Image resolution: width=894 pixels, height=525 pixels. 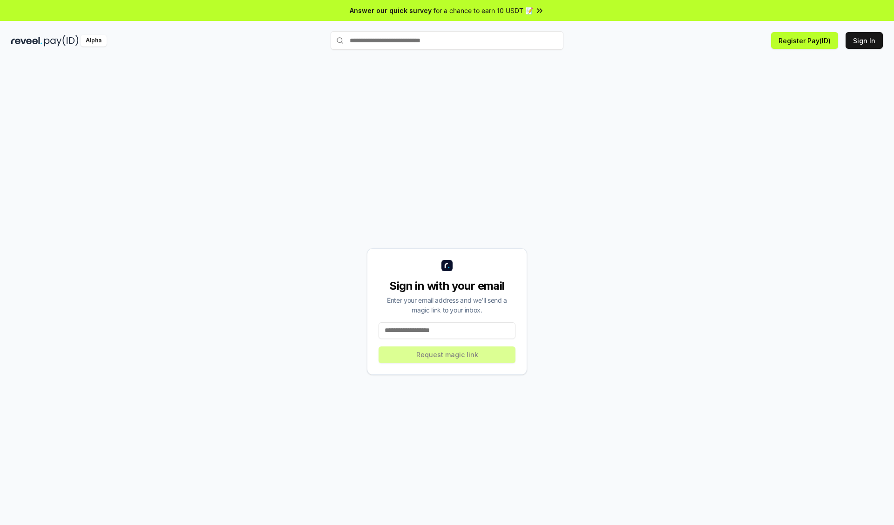 I want to click on button: Register Pay(ID), so click(x=804, y=40).